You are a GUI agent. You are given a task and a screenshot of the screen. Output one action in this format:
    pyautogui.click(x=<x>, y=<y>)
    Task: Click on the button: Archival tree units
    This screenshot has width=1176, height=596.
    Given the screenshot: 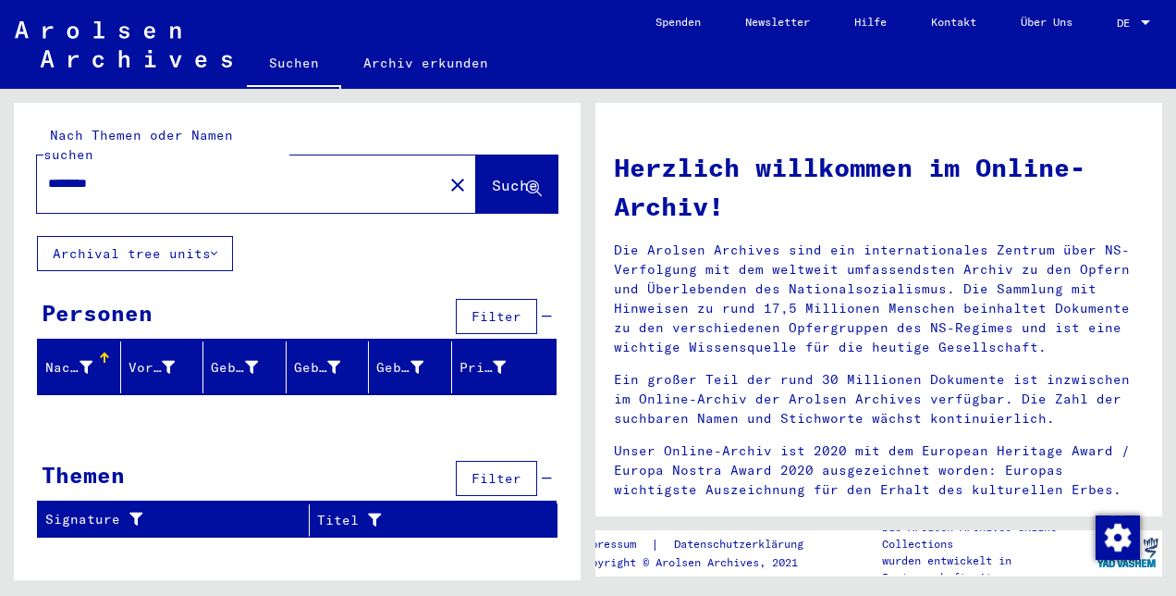 What is the action you would take?
    pyautogui.click(x=135, y=253)
    